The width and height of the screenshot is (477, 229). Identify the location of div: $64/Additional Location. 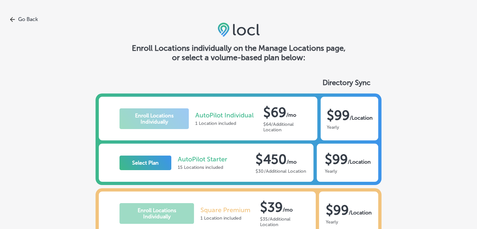
(286, 127).